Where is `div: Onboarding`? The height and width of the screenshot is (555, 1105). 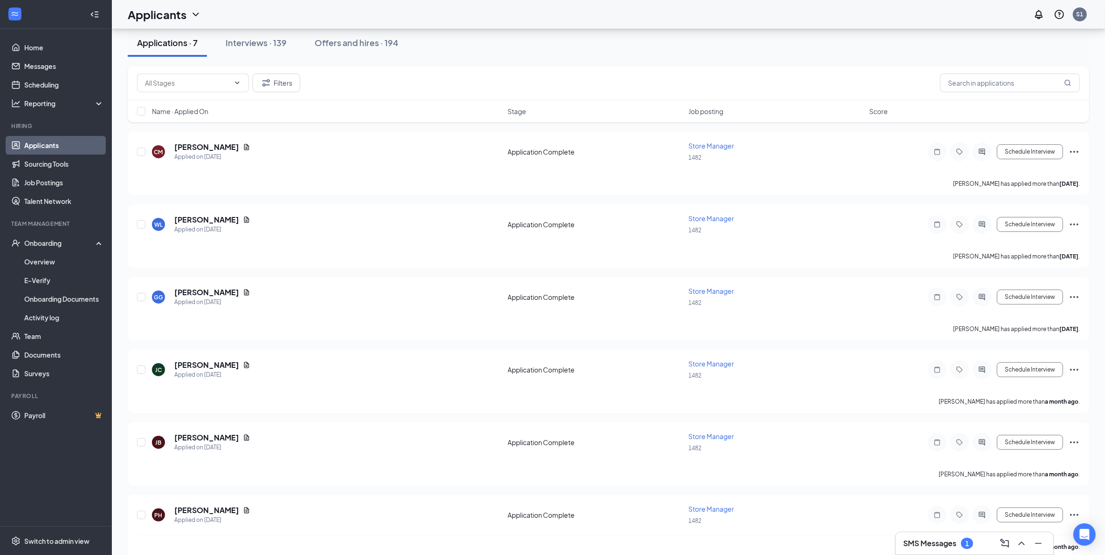
div: Onboarding is located at coordinates (60, 243).